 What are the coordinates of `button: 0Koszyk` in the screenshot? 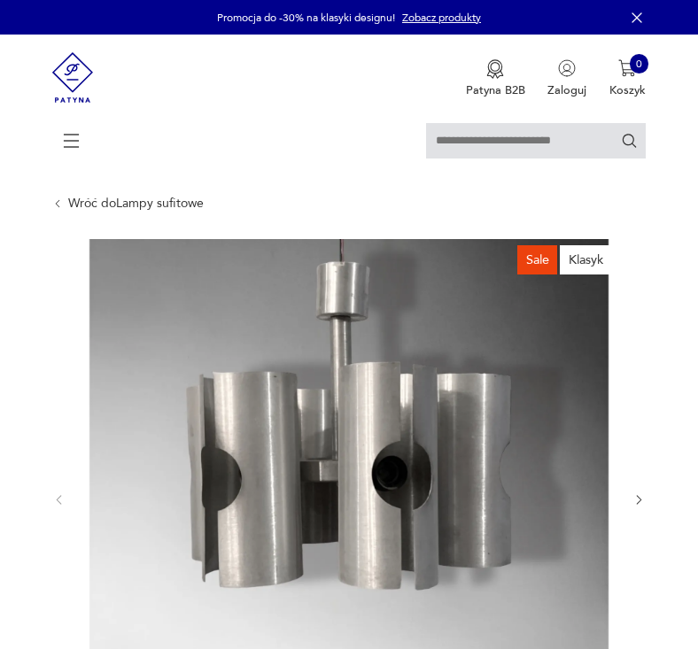 It's located at (627, 79).